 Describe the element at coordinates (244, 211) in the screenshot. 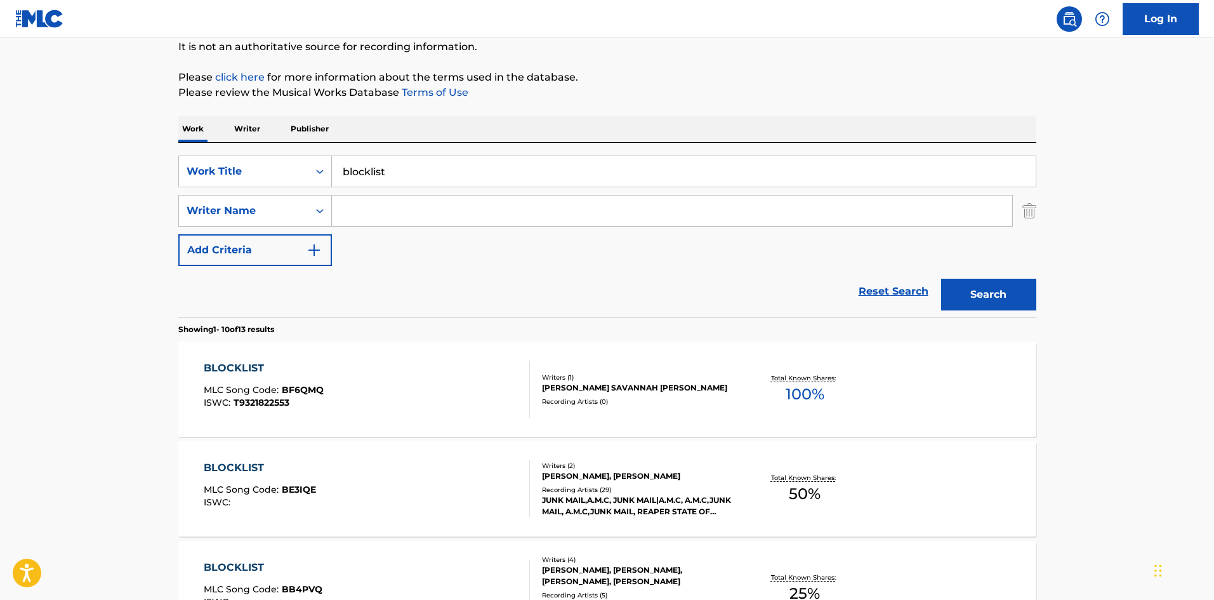

I see `div: Writer Name` at that location.